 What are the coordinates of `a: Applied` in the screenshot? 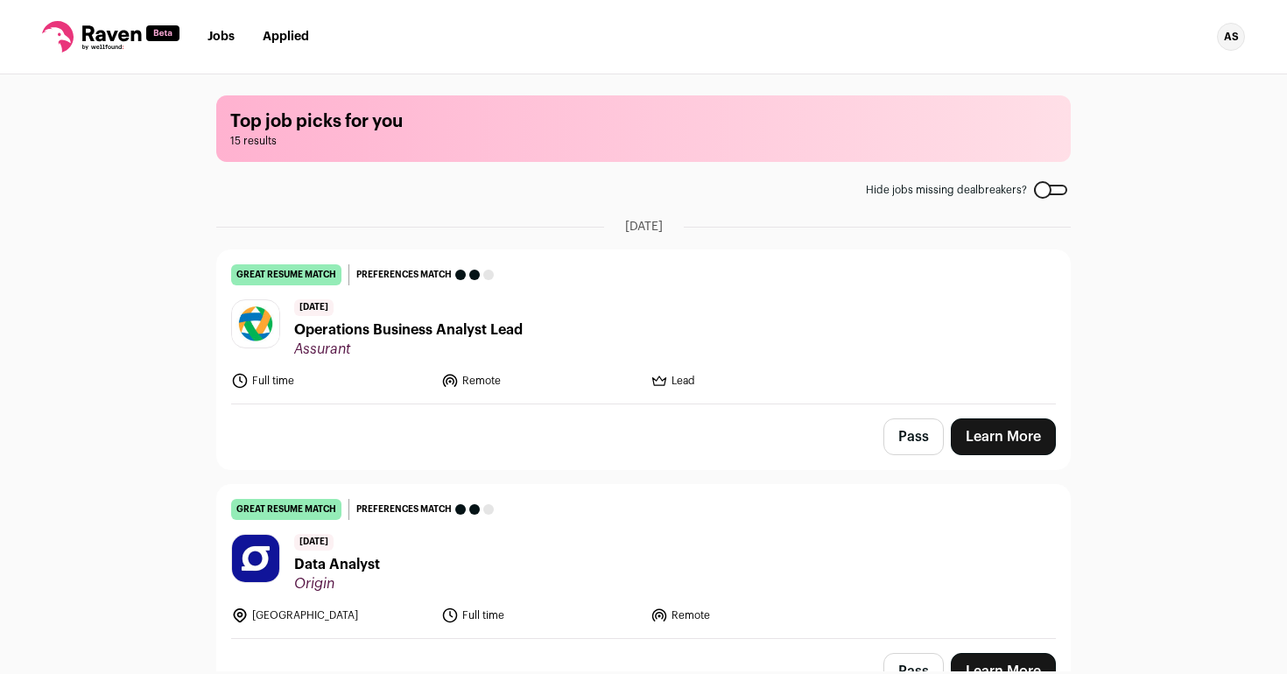 It's located at (285, 37).